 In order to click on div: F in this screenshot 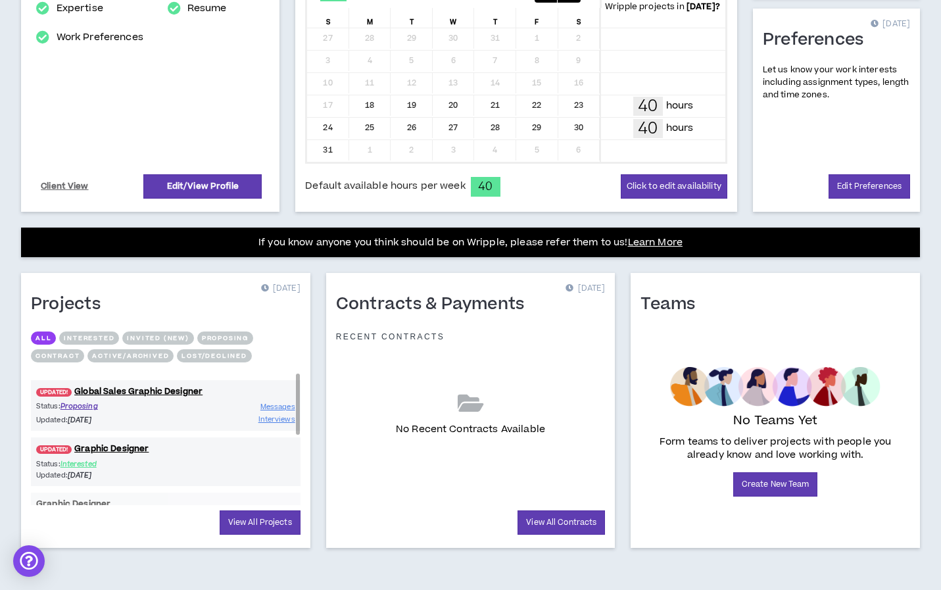, I will do `click(537, 18)`.